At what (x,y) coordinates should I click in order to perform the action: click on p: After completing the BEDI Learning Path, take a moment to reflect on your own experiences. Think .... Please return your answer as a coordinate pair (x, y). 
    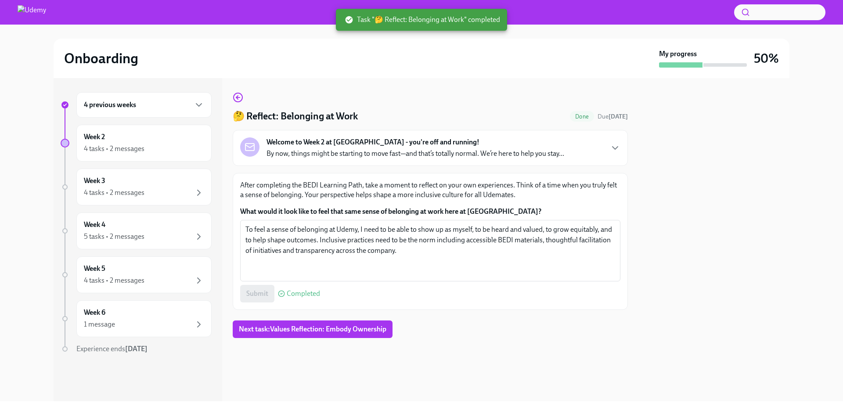
    Looking at the image, I should click on (430, 190).